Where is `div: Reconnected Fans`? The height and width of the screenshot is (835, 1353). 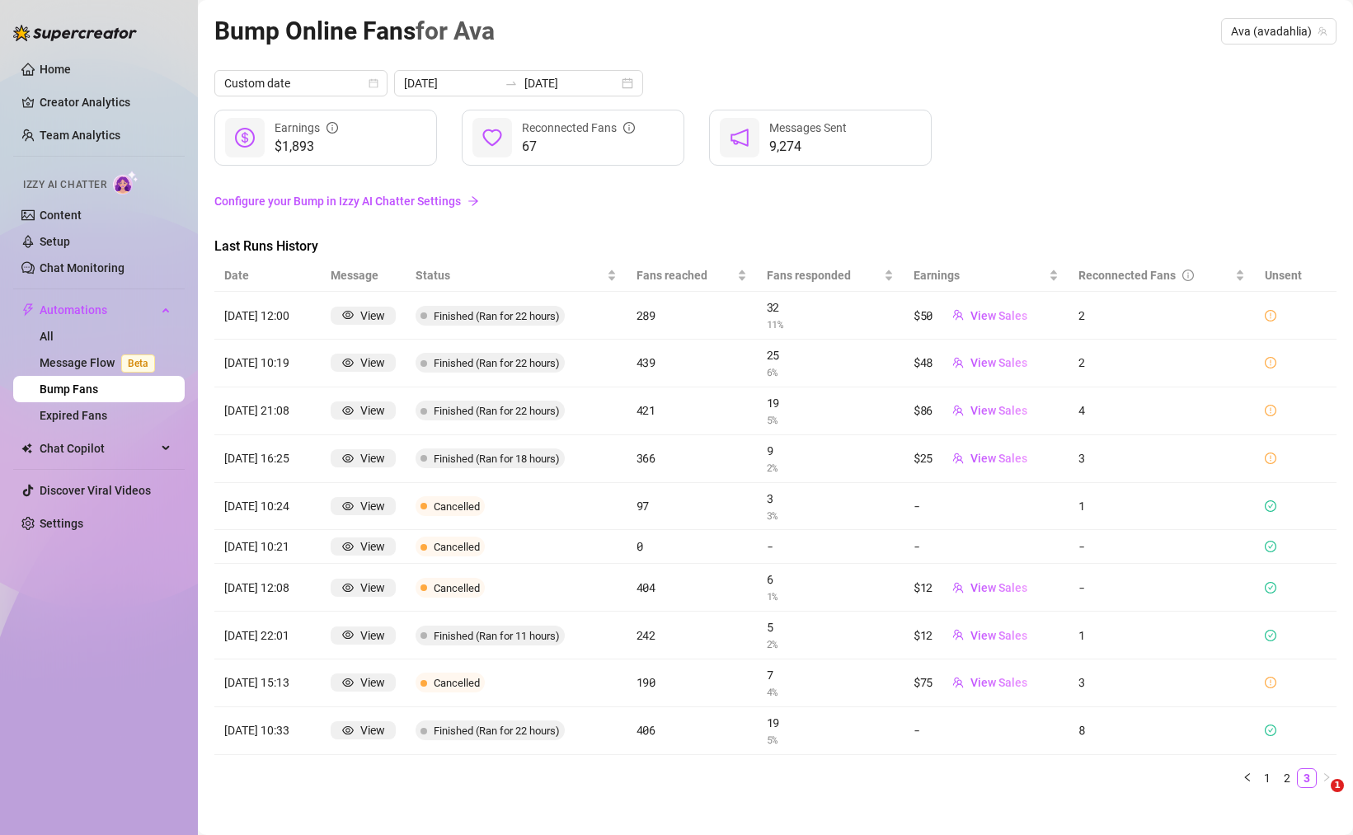
div: Reconnected Fans is located at coordinates (578, 128).